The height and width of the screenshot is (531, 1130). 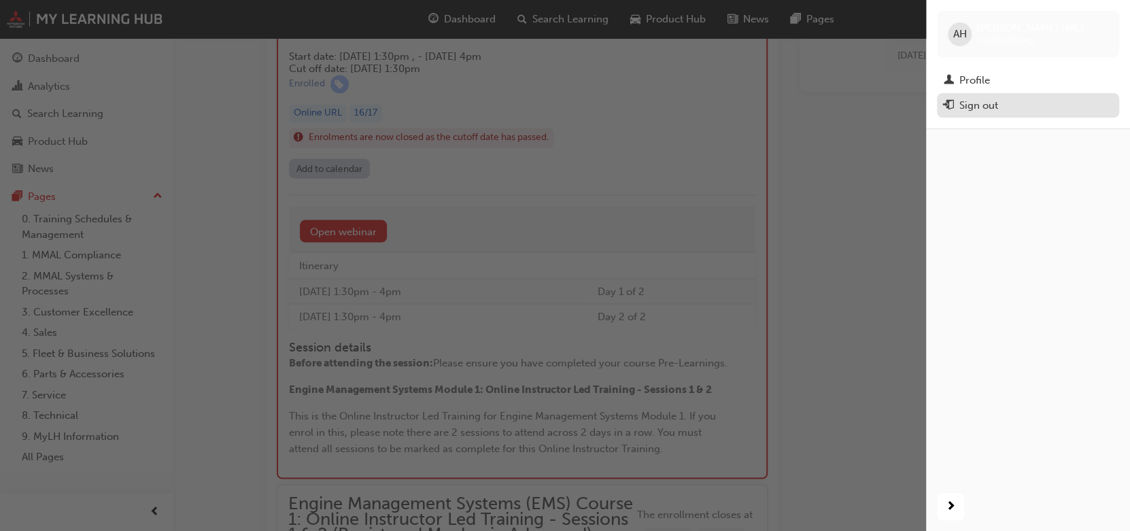 What do you see at coordinates (1028, 105) in the screenshot?
I see `button: Sign out` at bounding box center [1028, 105].